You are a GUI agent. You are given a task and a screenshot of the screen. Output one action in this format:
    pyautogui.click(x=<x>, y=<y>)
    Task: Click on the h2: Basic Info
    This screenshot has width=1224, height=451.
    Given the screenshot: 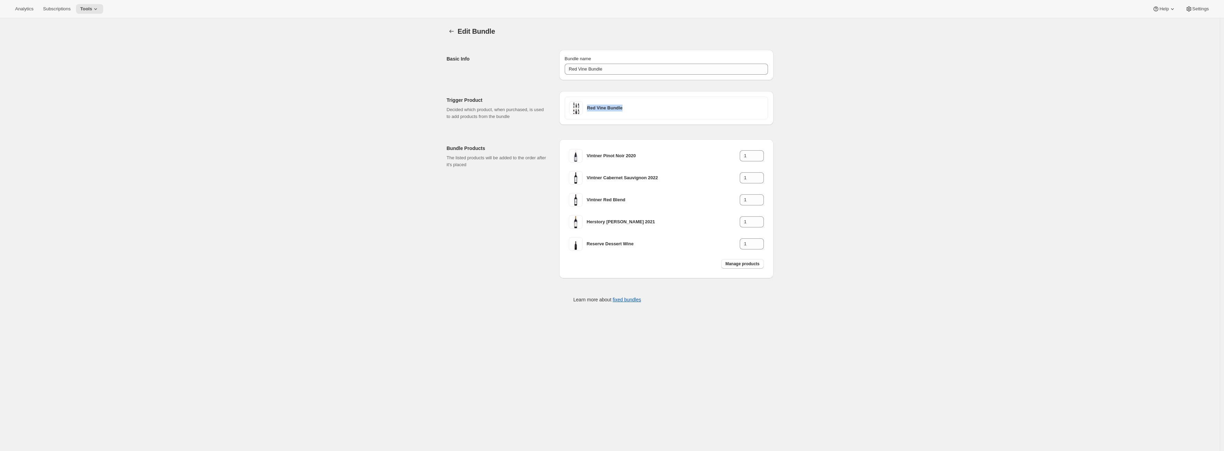 What is the action you would take?
    pyautogui.click(x=497, y=59)
    